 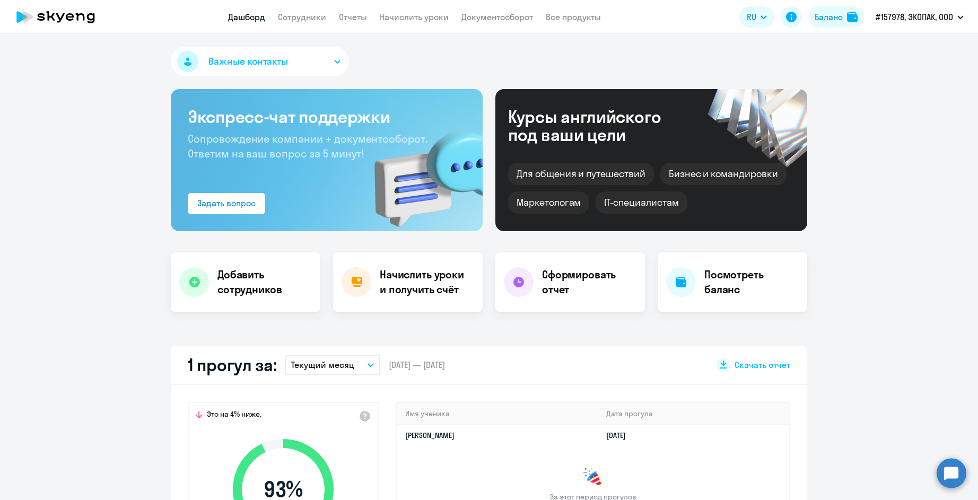 What do you see at coordinates (421, 171) in the screenshot?
I see `img: bg-img` at bounding box center [421, 171].